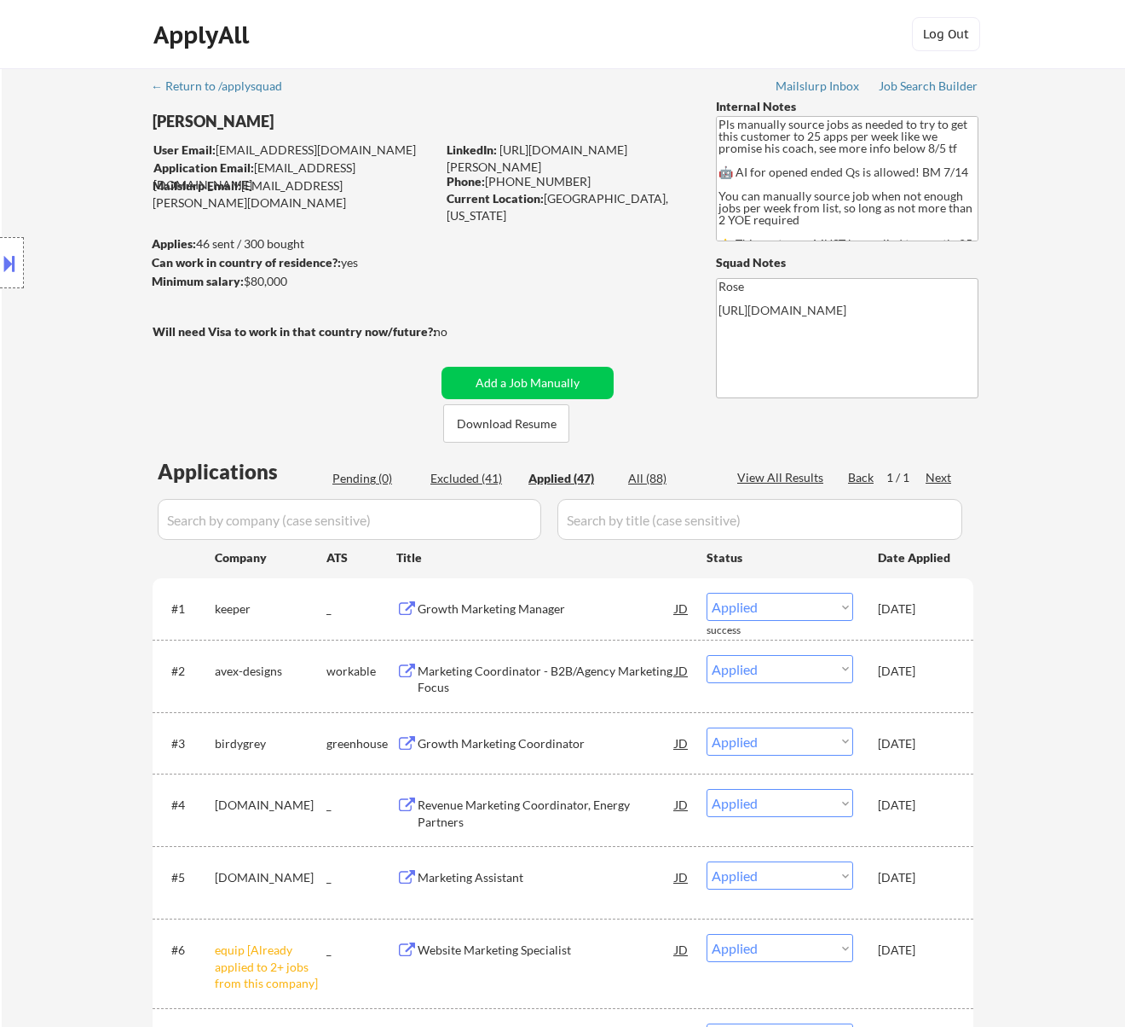  I want to click on div: Next, so click(940, 477).